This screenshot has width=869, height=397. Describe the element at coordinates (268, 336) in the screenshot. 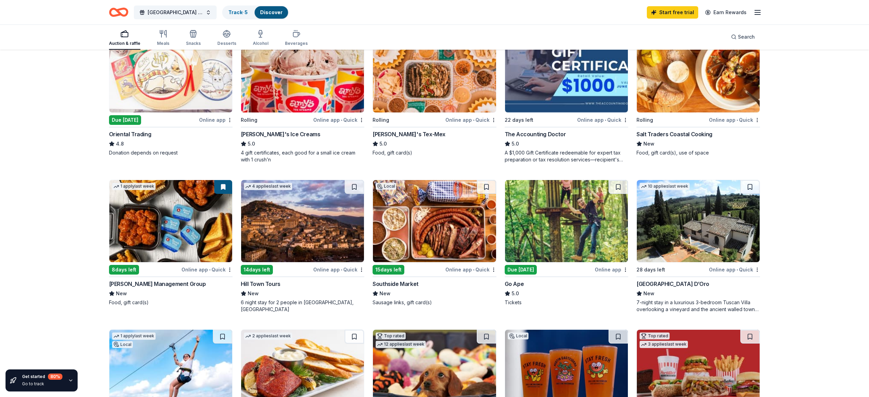

I see `div: 2 applies last week` at that location.